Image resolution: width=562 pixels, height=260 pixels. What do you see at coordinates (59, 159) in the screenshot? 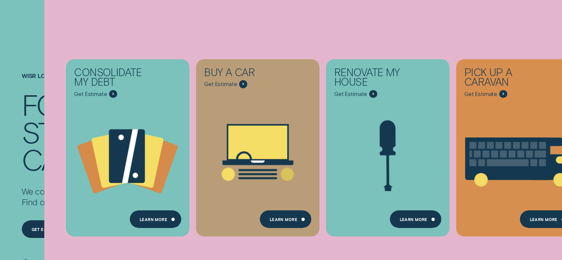
I see `div: can't` at bounding box center [59, 159].